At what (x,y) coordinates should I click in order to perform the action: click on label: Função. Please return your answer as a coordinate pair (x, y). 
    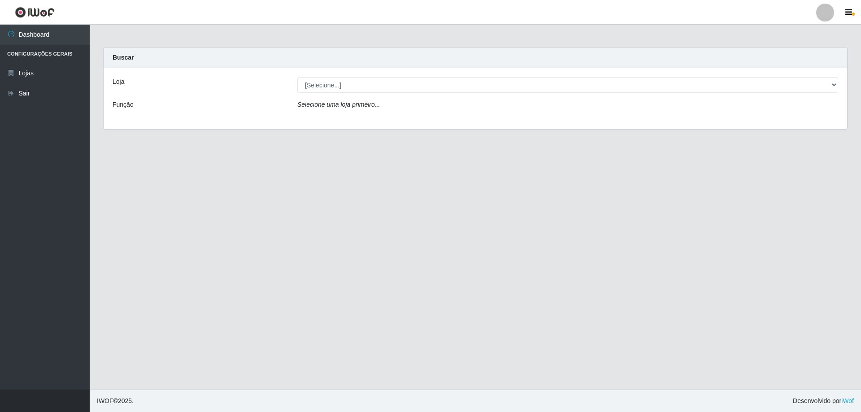
    Looking at the image, I should click on (123, 105).